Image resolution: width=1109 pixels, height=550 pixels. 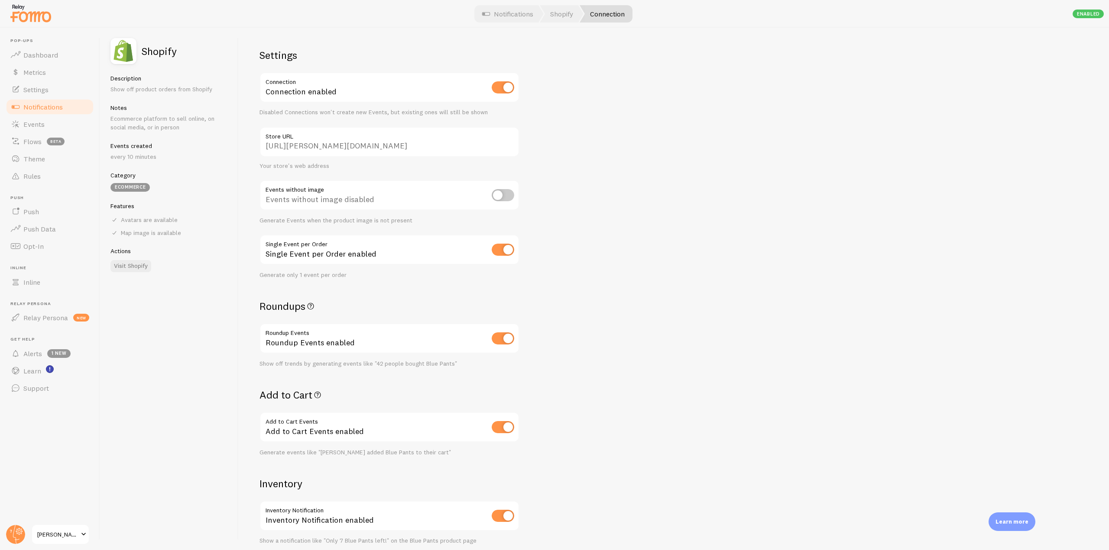 What do you see at coordinates (389, 275) in the screenshot?
I see `div: Generate only 1 event per order` at bounding box center [389, 275].